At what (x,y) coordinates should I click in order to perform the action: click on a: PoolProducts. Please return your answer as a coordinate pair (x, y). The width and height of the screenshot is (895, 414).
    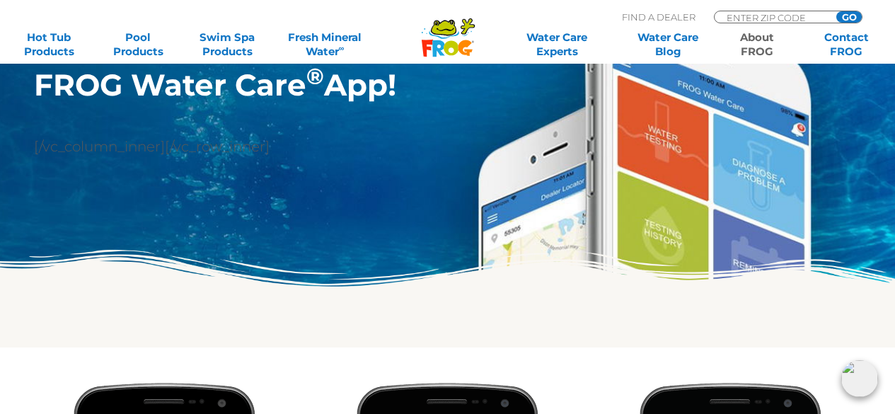
    Looking at the image, I should click on (138, 45).